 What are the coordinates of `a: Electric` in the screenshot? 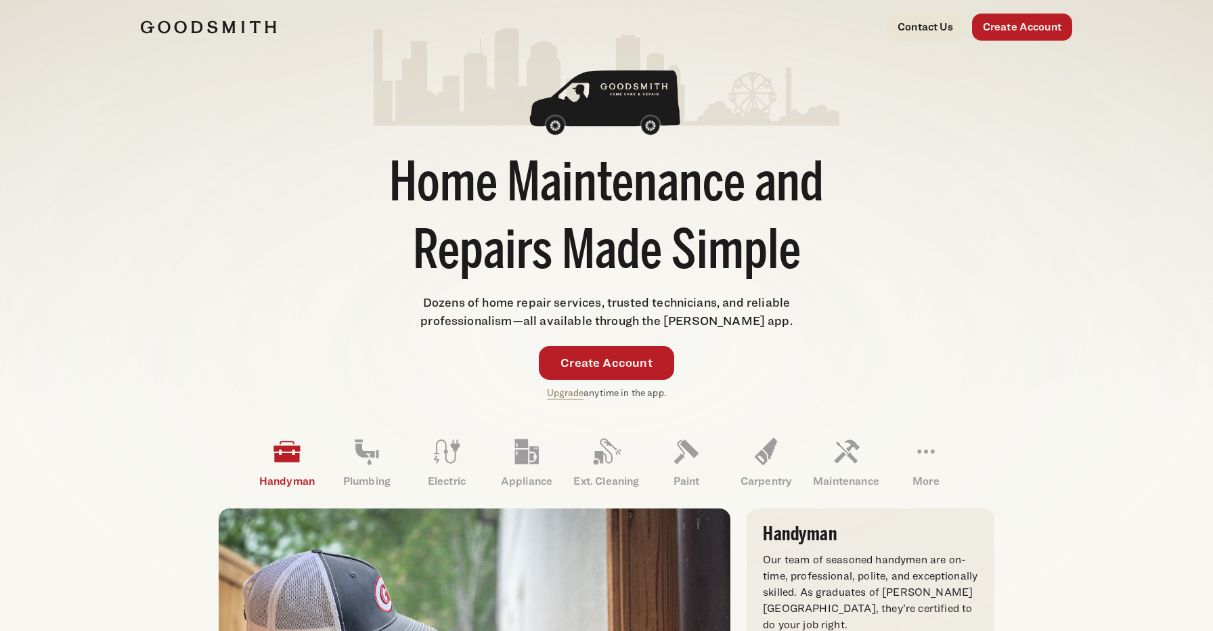 It's located at (447, 462).